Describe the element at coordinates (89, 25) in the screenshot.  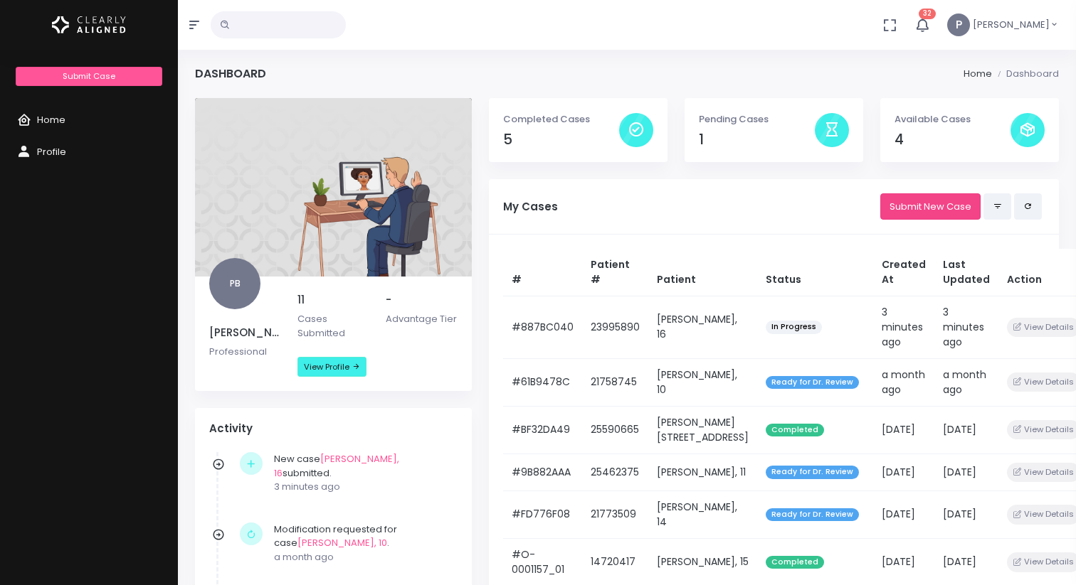
I see `a: Logo Horizontal` at that location.